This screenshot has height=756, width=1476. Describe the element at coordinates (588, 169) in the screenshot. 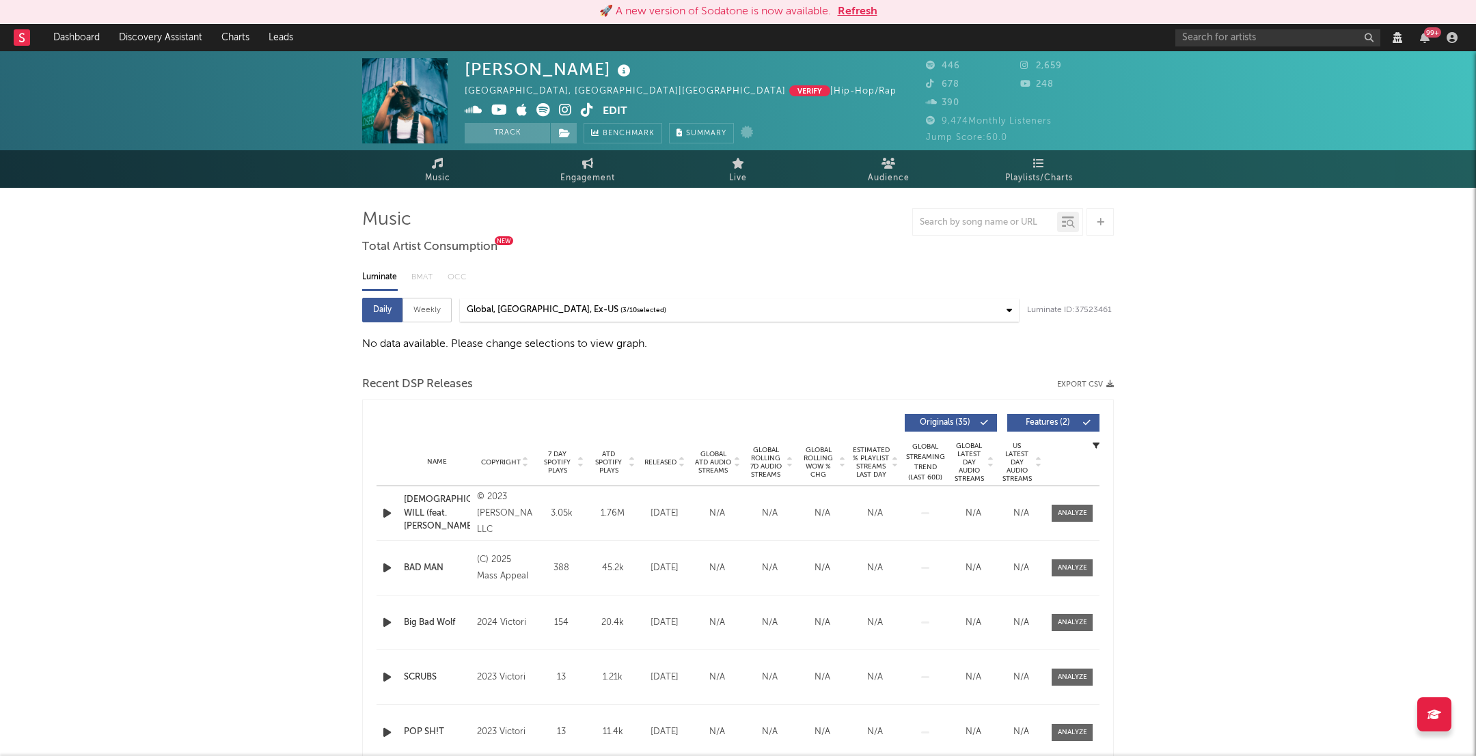

I see `a: Engagement` at that location.